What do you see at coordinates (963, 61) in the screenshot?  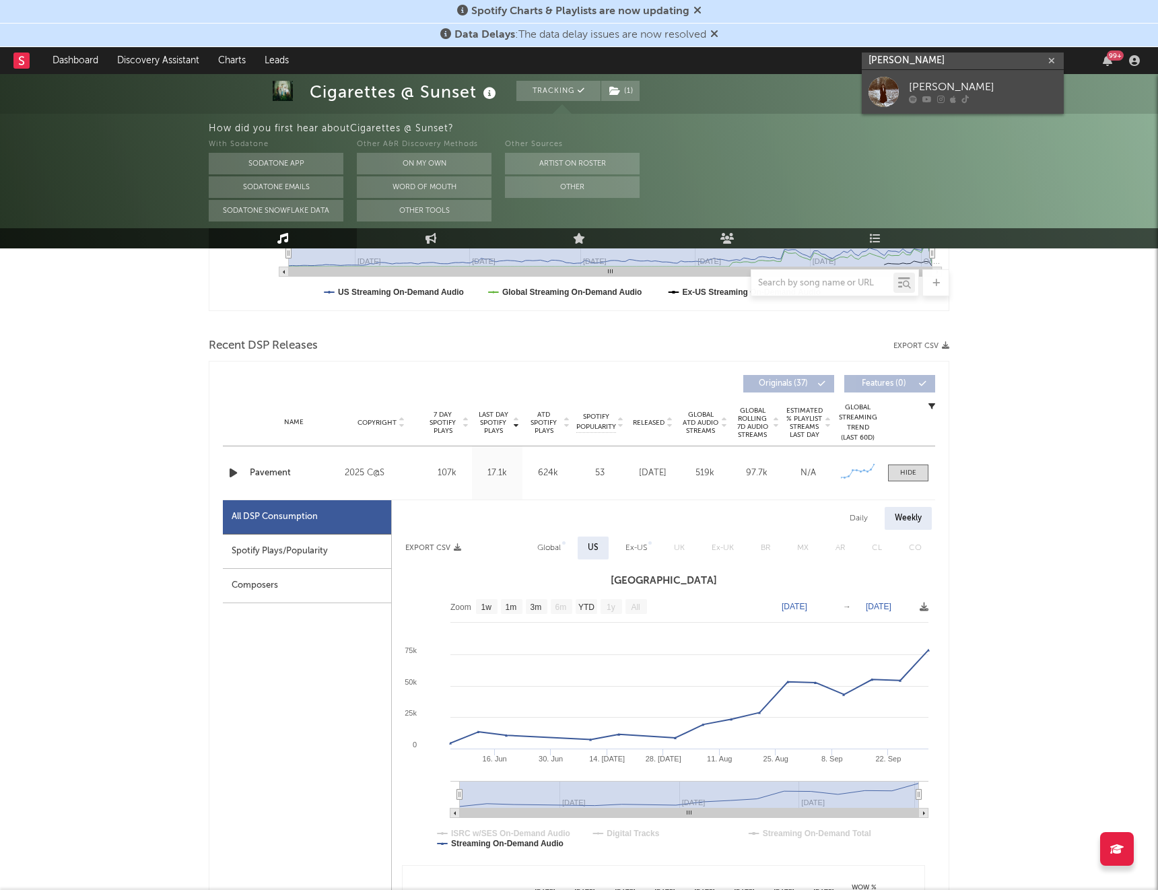 I see `input: Search for artists` at bounding box center [963, 61].